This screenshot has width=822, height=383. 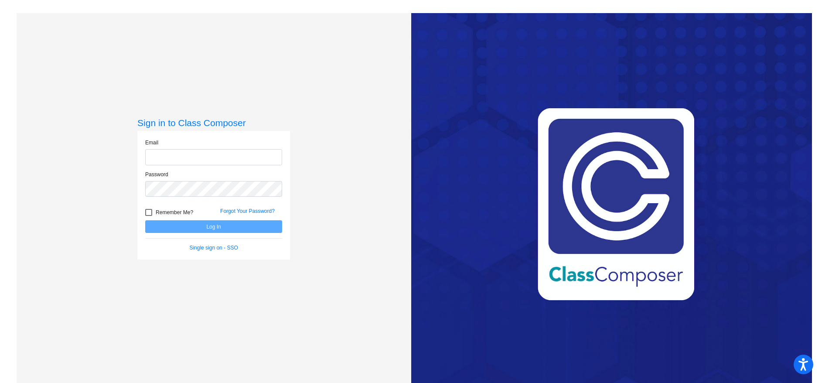 I want to click on button: Log In, so click(x=214, y=226).